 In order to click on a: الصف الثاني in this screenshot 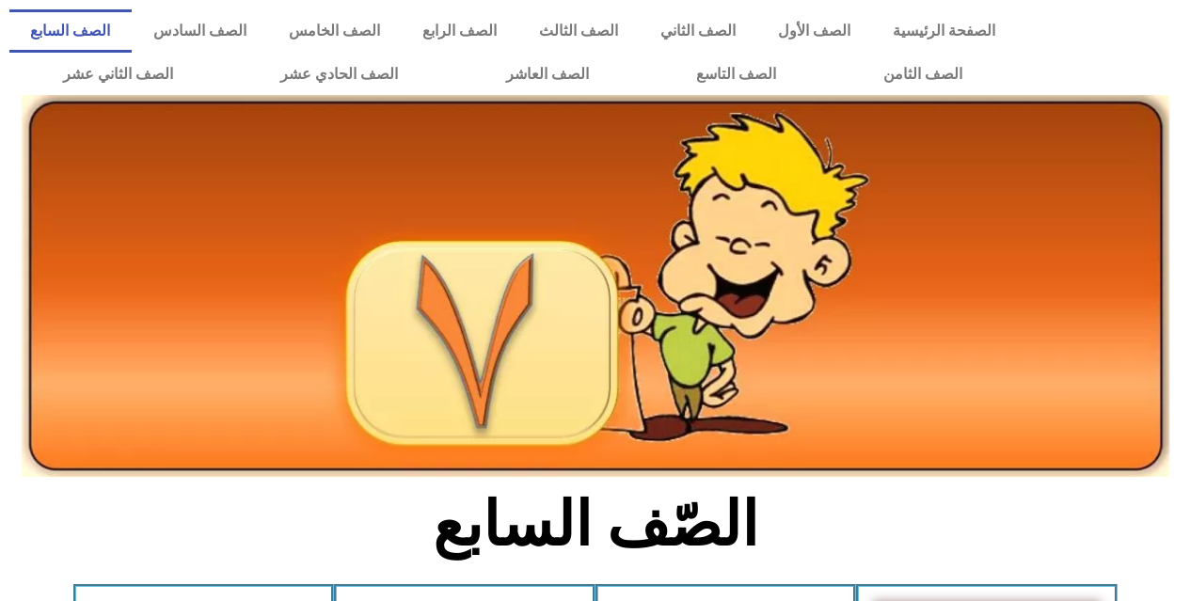, I will do `click(697, 31)`.